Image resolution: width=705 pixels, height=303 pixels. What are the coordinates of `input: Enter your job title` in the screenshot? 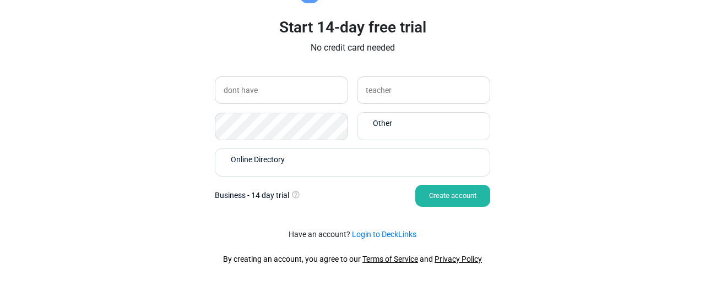 It's located at (423, 90).